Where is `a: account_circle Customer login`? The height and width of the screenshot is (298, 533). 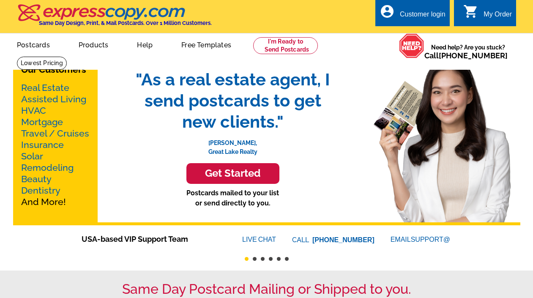
a: account_circle Customer login is located at coordinates (413, 14).